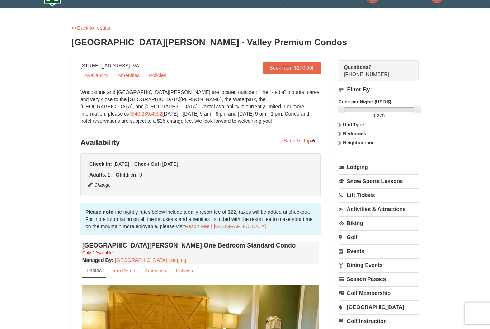 The image size is (490, 329). I want to click on a: Golf Membership, so click(378, 292).